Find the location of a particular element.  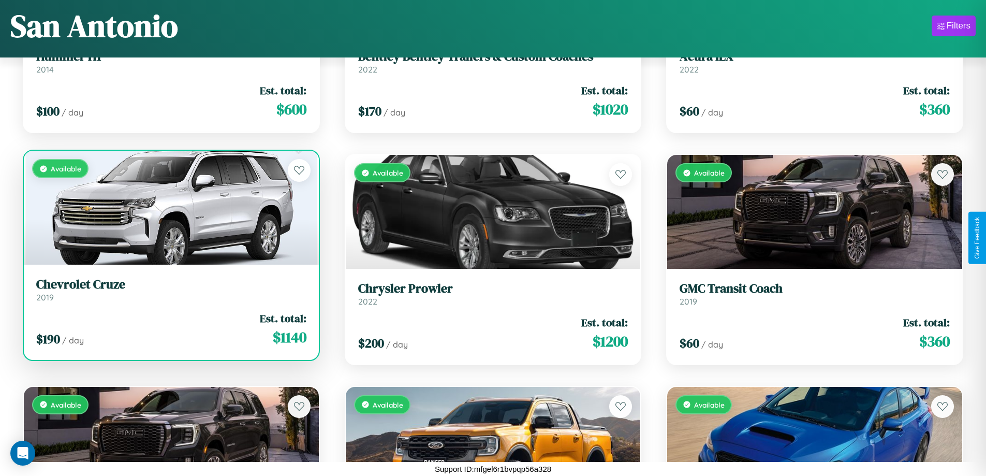

h3: Chrysler Prowler is located at coordinates (493, 288).